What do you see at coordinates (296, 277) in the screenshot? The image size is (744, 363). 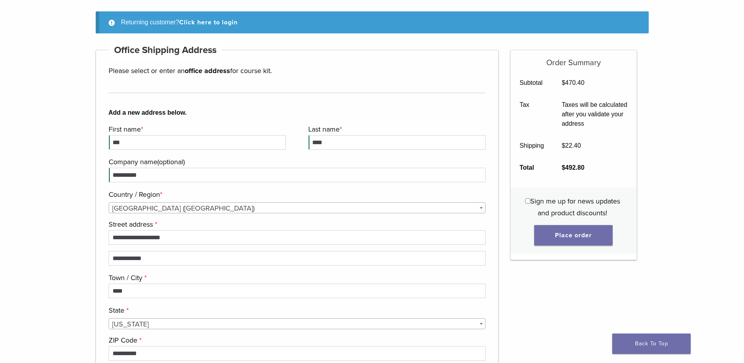 I see `label: Town / City` at bounding box center [296, 277].